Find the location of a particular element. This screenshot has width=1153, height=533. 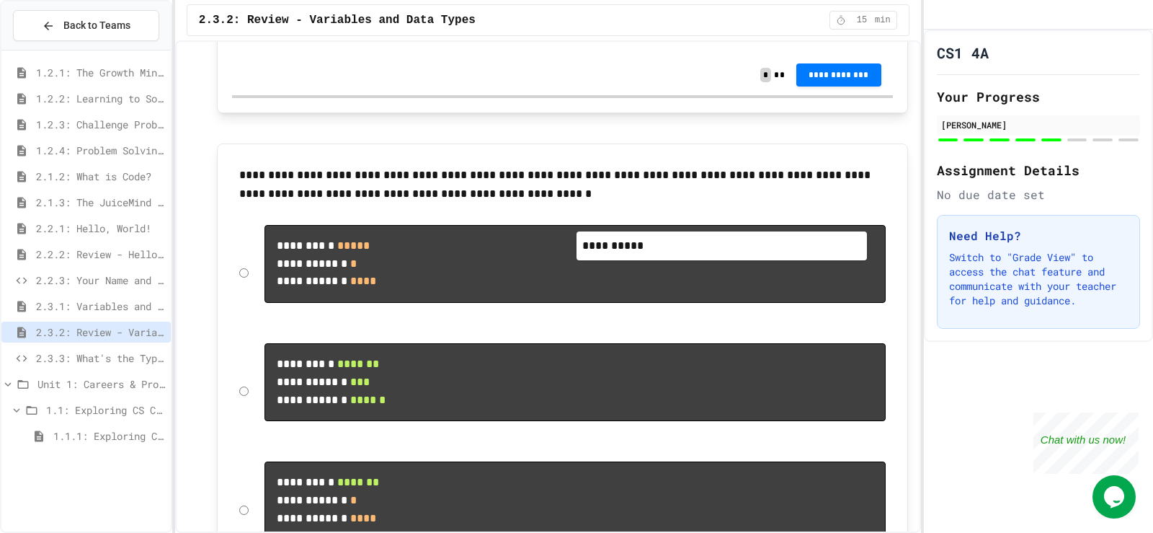

span: 2.2.2: Review - Hello, World! is located at coordinates (100, 254).